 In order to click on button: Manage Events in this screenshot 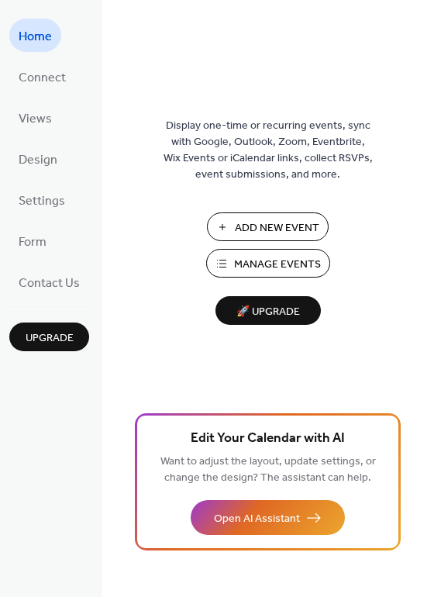, I will do `click(268, 263)`.